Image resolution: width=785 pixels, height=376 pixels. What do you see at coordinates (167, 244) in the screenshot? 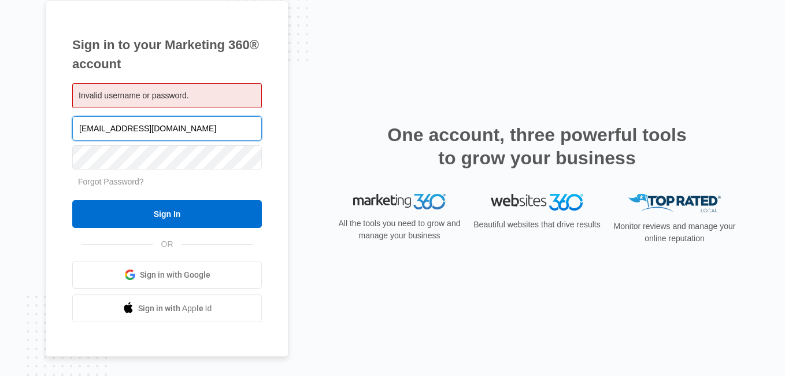
I see `span: OR` at bounding box center [167, 244].